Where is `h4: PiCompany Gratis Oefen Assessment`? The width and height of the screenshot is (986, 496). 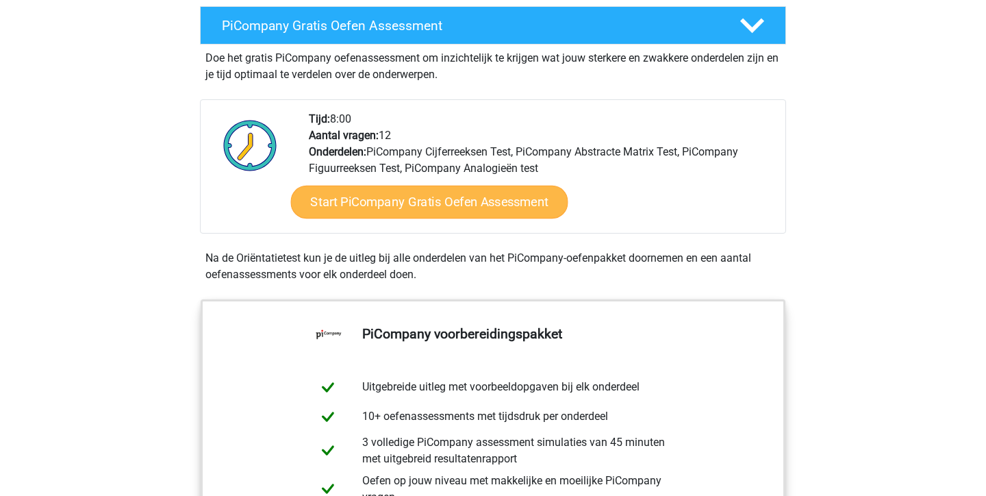 h4: PiCompany Gratis Oefen Assessment is located at coordinates (470, 25).